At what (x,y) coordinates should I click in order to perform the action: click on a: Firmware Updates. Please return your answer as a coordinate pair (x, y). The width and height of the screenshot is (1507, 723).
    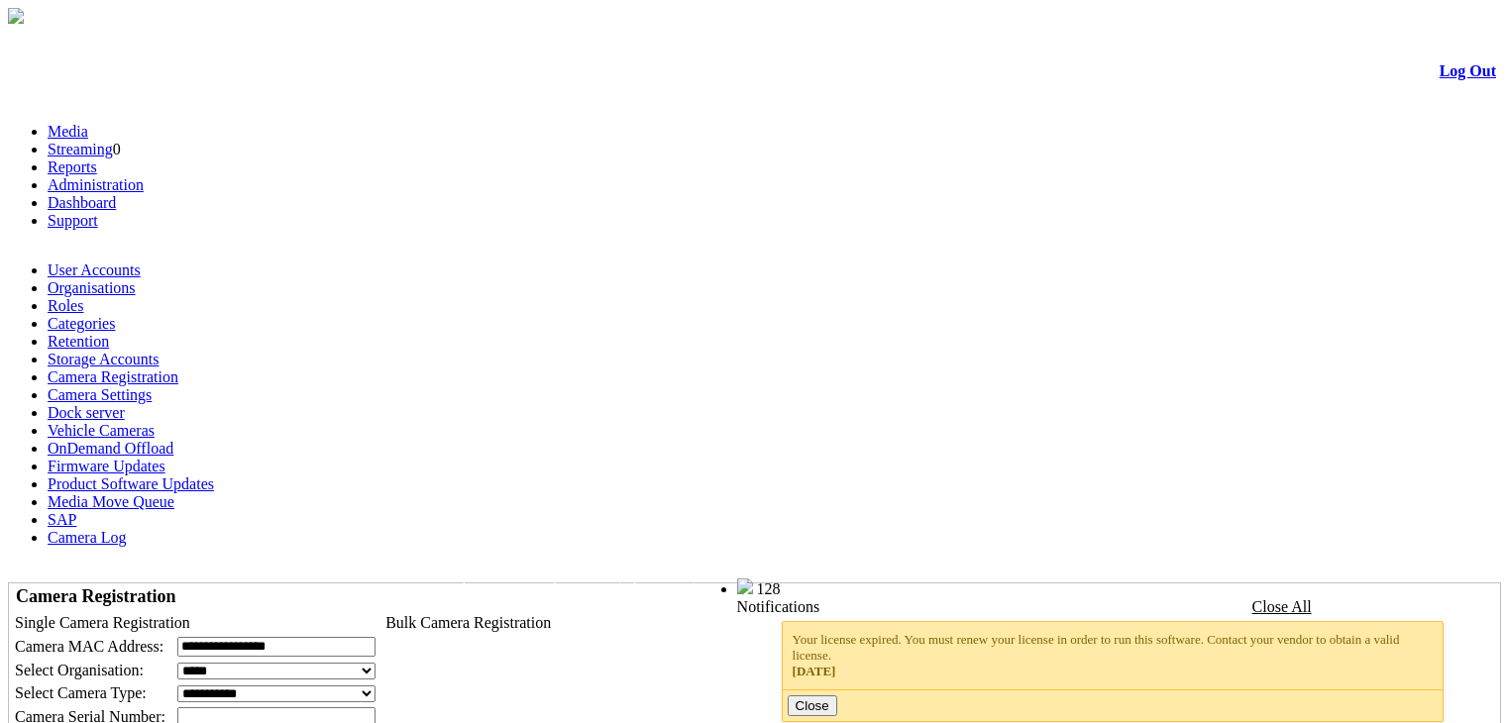
    Looking at the image, I should click on (106, 466).